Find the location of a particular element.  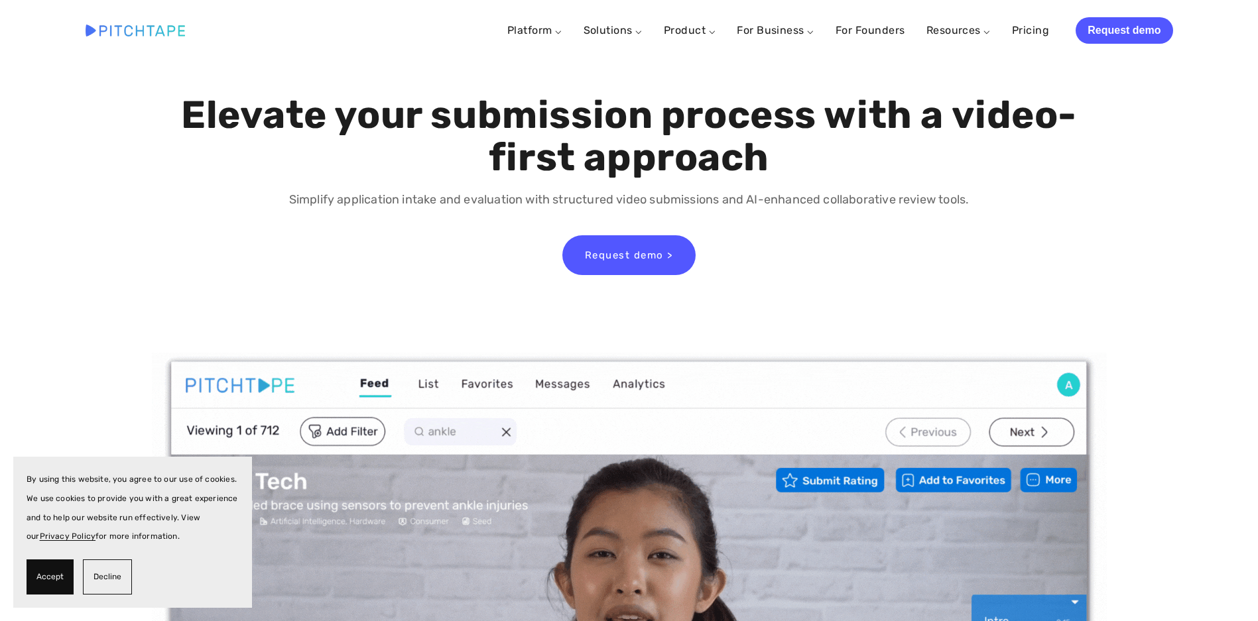

a: Privacy Policy is located at coordinates (68, 536).